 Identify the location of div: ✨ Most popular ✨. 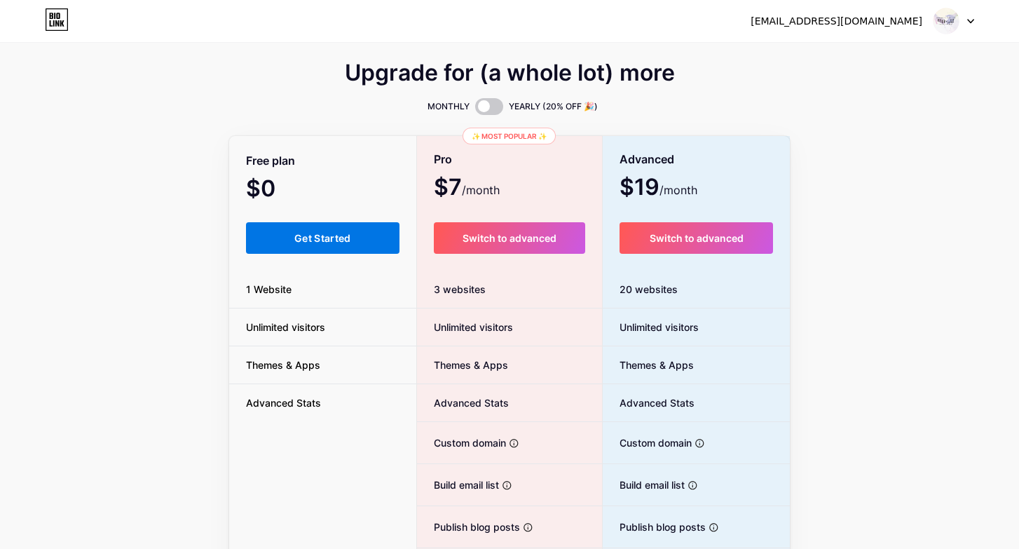
(509, 136).